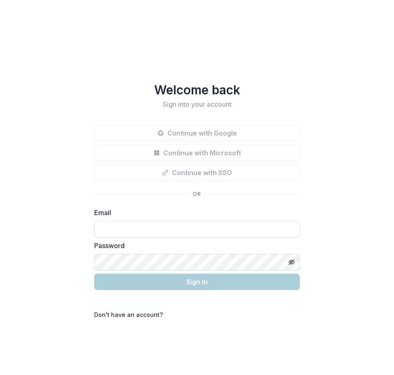 This screenshot has height=375, width=394. What do you see at coordinates (197, 90) in the screenshot?
I see `h1: Welcome back` at bounding box center [197, 90].